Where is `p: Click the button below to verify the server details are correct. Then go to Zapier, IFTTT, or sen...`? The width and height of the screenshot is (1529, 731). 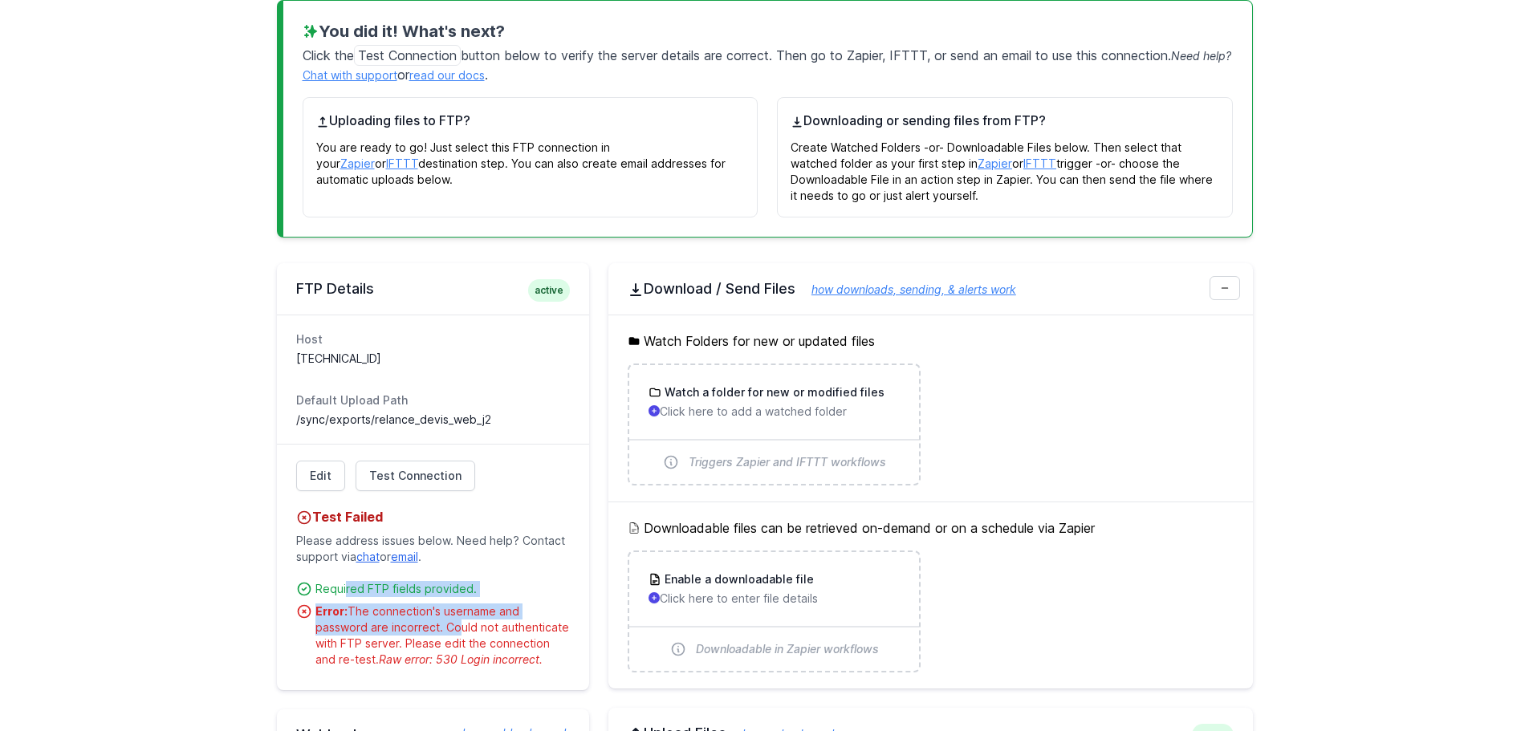
p: Click the button below to verify the server details are correct. Then go to Zapier, IFTTT, or sen... is located at coordinates (767, 63).